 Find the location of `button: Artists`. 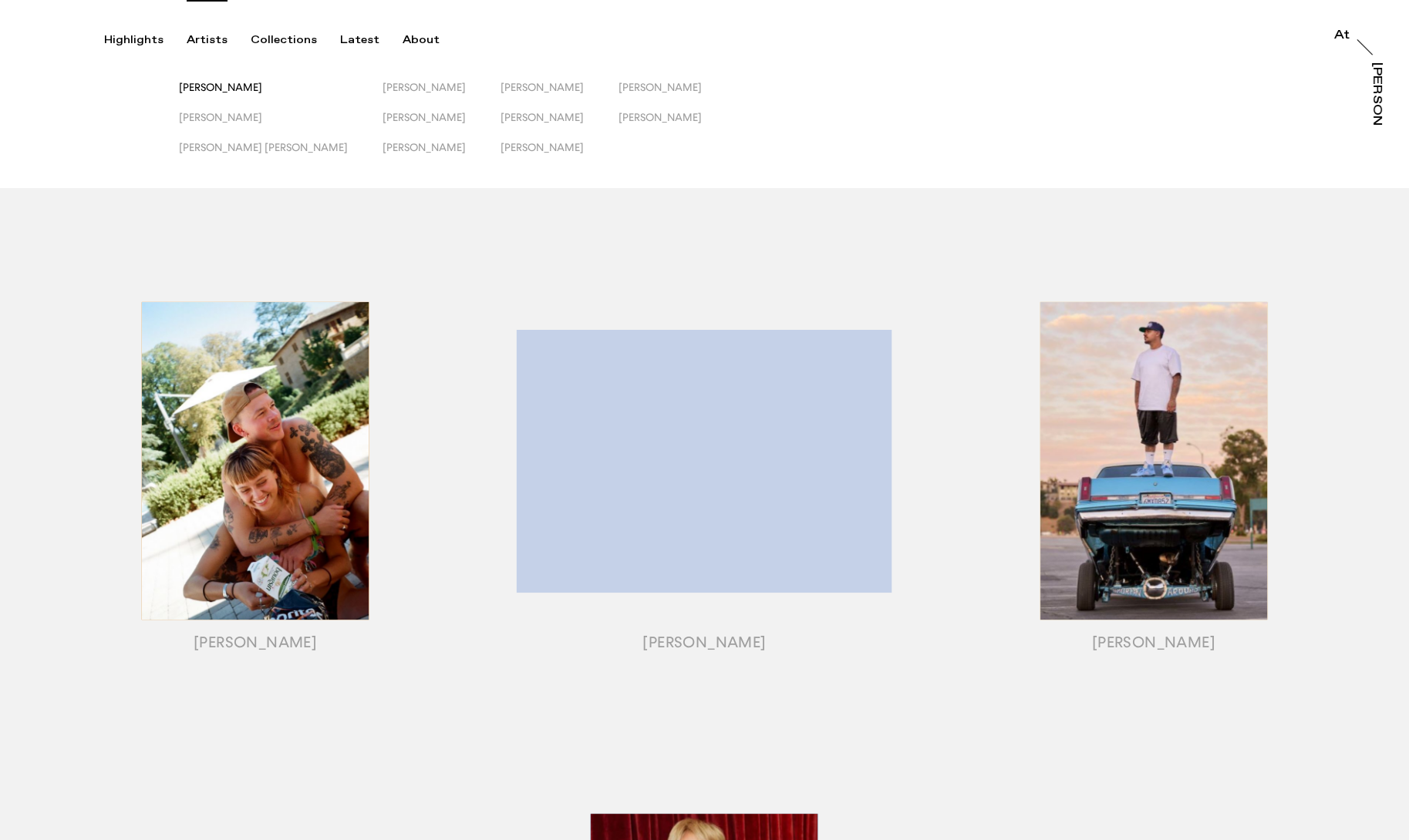

button: Artists is located at coordinates (218, 40).